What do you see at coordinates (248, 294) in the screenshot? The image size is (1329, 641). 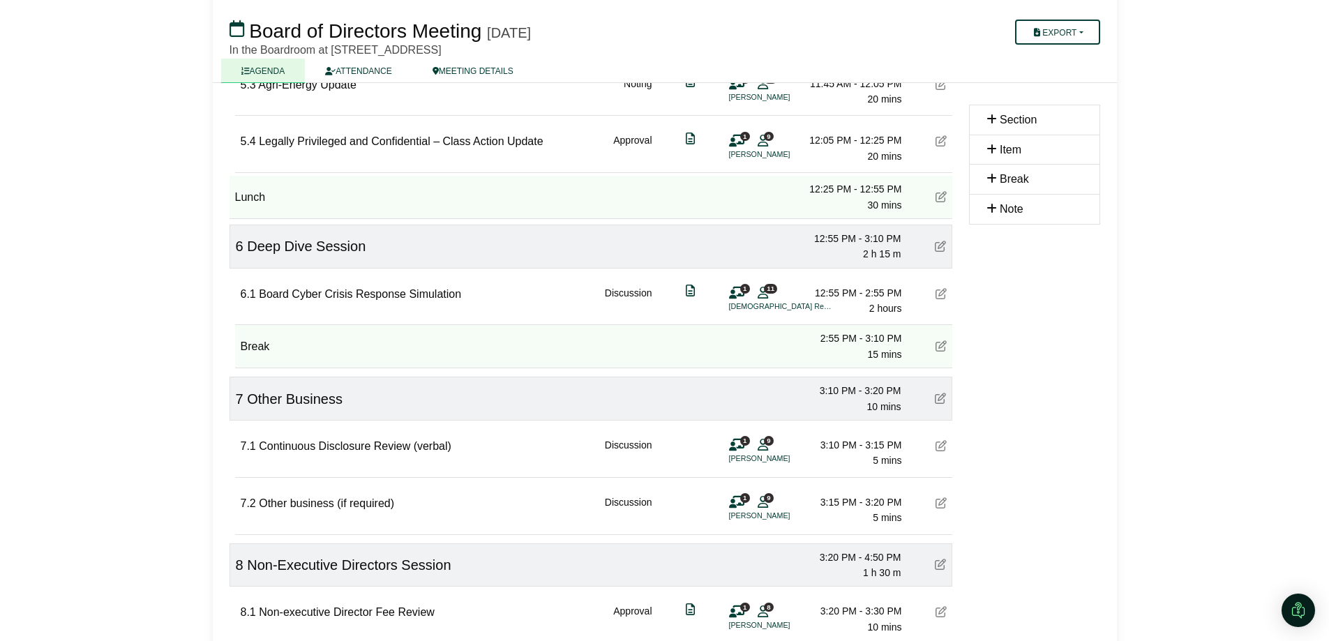 I see `span: 6.1` at bounding box center [248, 294].